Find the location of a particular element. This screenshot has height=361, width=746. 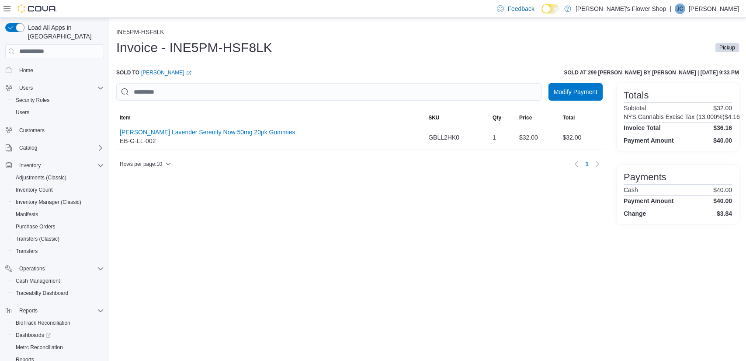

h4: Change is located at coordinates (635, 213).